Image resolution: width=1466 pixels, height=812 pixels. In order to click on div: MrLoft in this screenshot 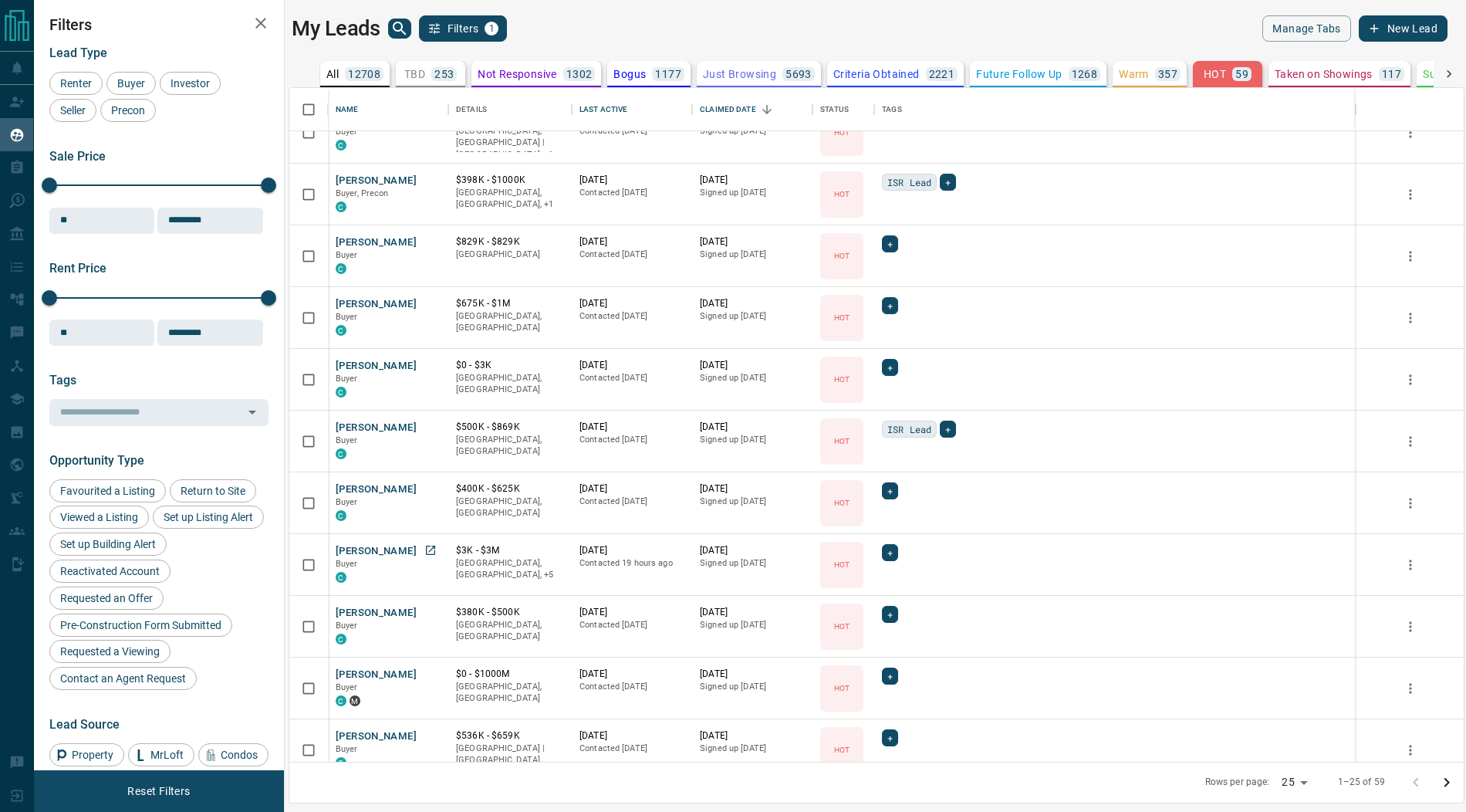, I will do `click(161, 755)`.